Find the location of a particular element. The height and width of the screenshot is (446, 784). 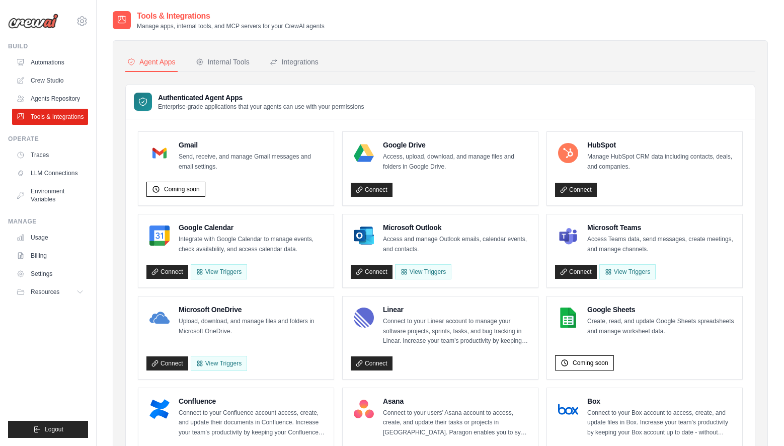

span: Resources is located at coordinates (45, 292).